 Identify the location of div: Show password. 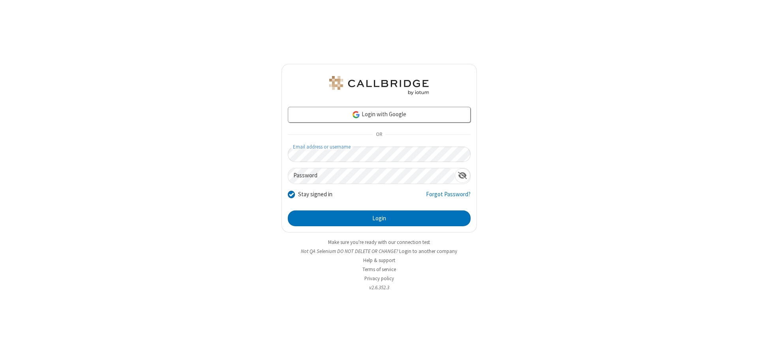
(462, 176).